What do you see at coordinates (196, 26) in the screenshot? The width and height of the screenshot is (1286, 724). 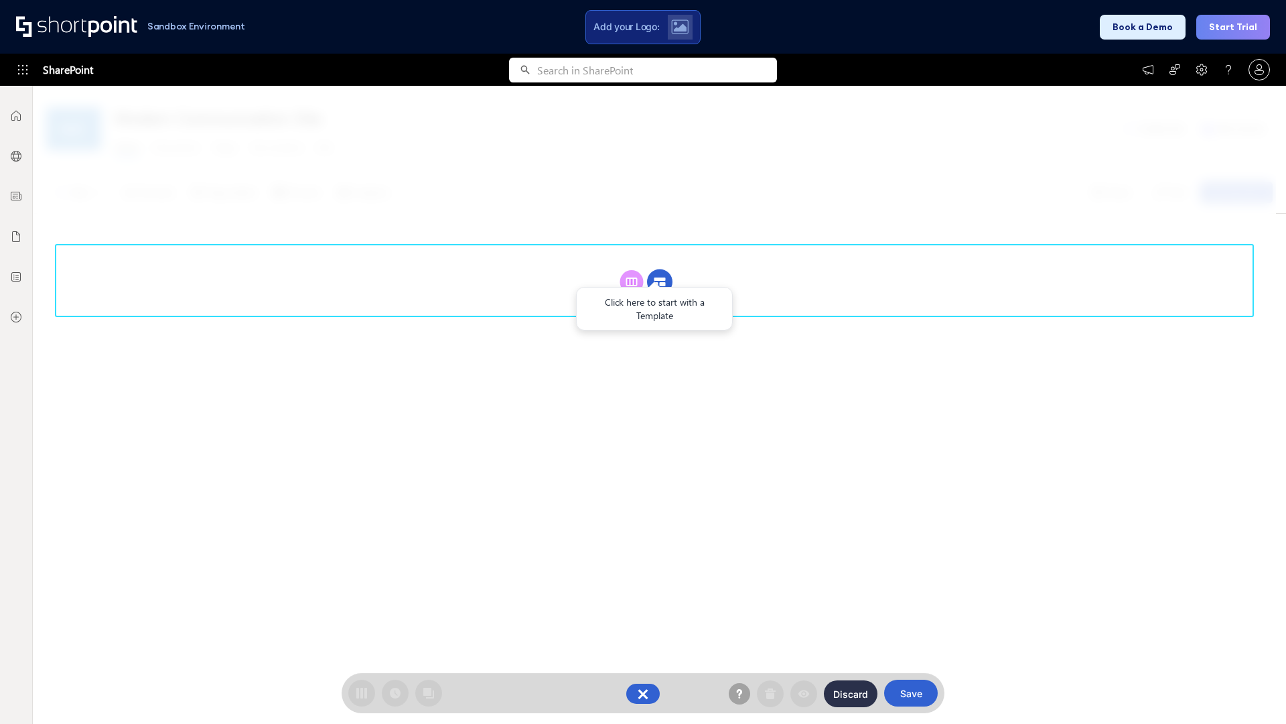 I see `h1: Sandbox Environment` at bounding box center [196, 26].